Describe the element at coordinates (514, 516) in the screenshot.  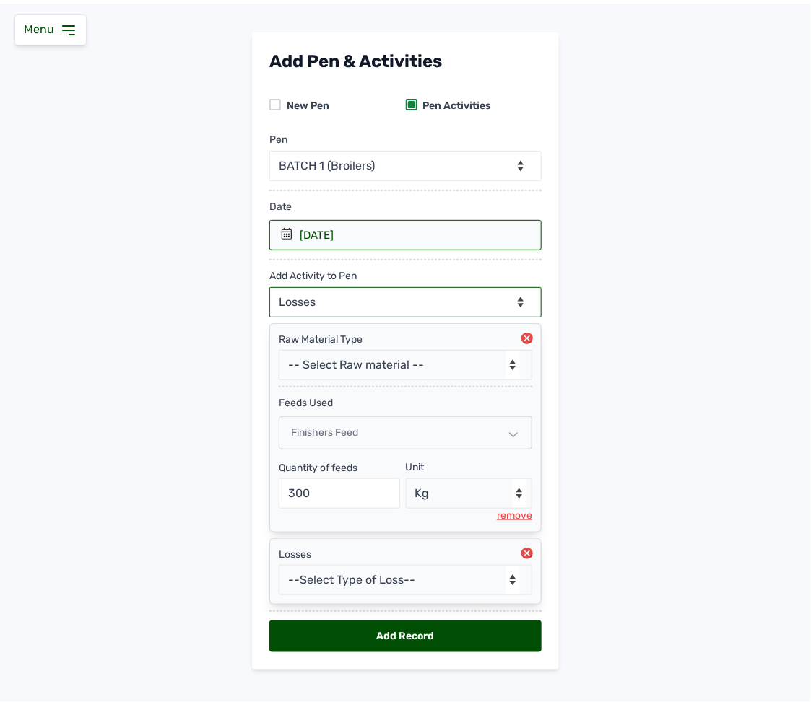
I see `div: remove` at that location.